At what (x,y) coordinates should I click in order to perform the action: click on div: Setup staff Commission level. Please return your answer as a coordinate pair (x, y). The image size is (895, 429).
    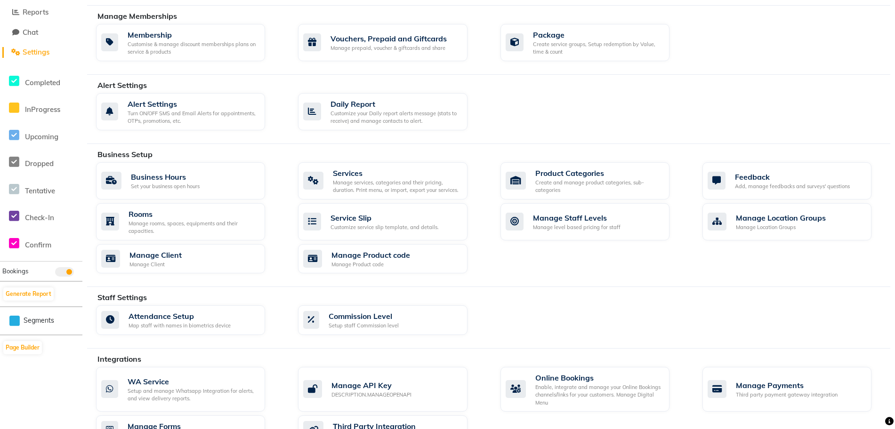
    Looking at the image, I should click on (363, 326).